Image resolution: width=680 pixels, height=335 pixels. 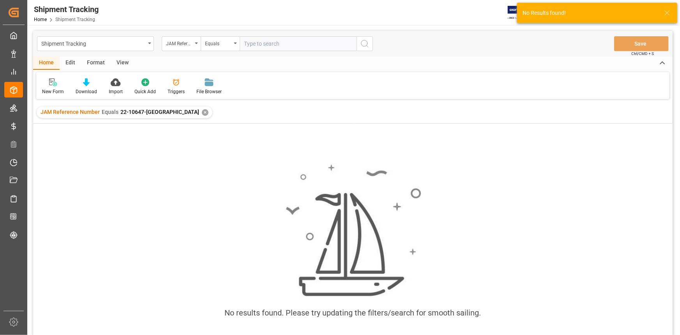 What do you see at coordinates (521, 12) in the screenshot?
I see `img: Exertis%20JAM%20-%20Email%20Logo.jpg_1722504956.jpg` at bounding box center [521, 12].